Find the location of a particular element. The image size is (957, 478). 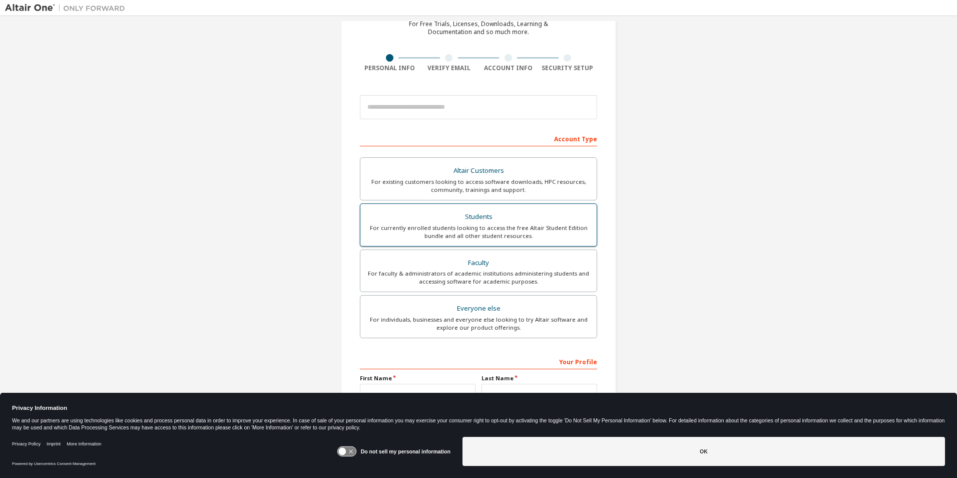

img: Altair One is located at coordinates (68, 8).